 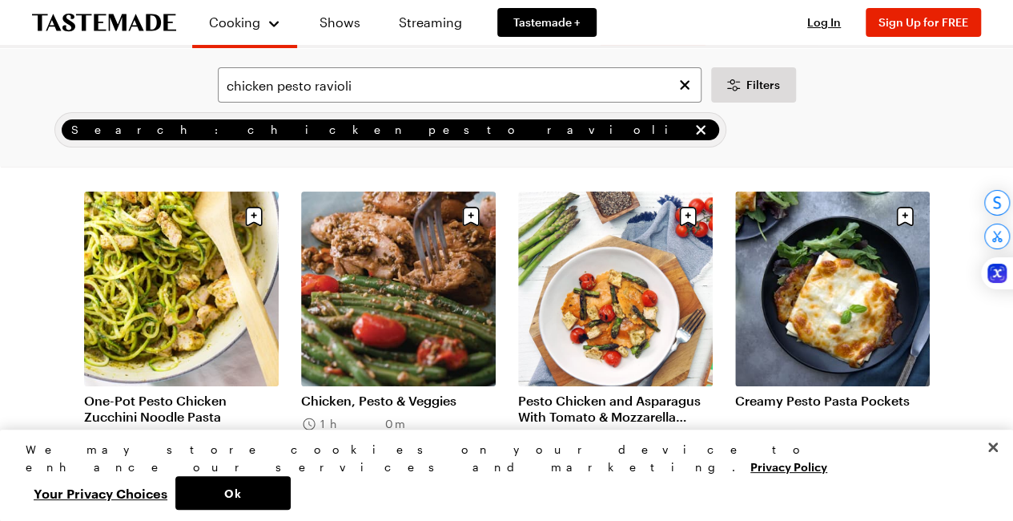 What do you see at coordinates (235, 22) in the screenshot?
I see `span: Cooking` at bounding box center [235, 22].